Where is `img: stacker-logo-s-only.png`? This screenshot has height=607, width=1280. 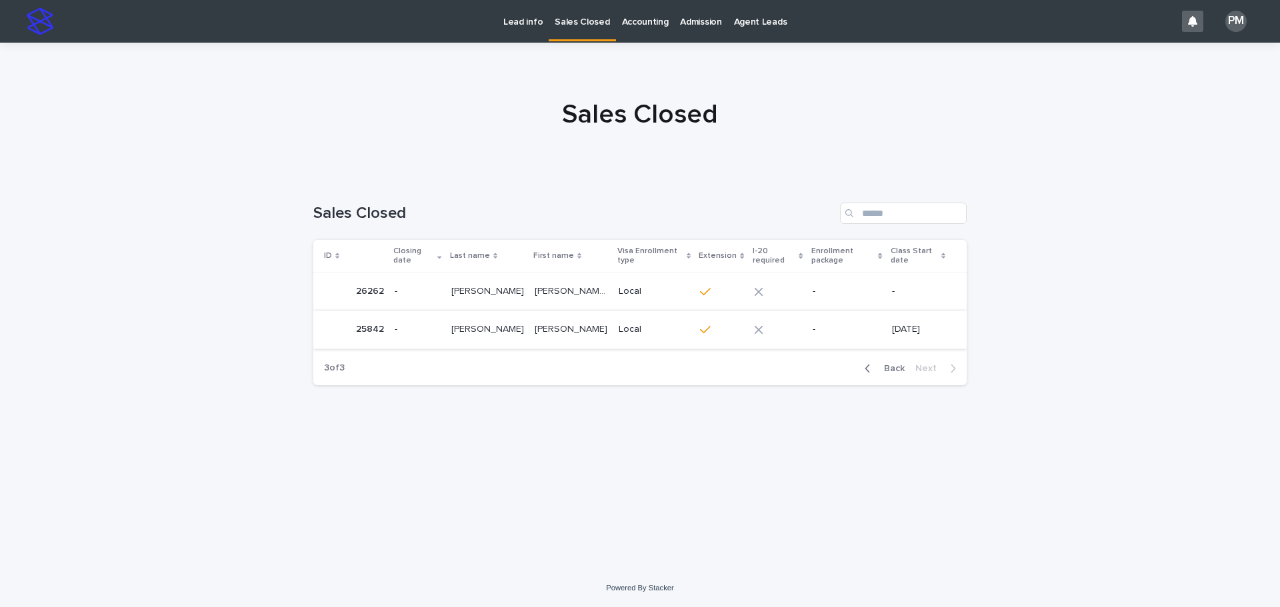
img: stacker-logo-s-only.png is located at coordinates (40, 21).